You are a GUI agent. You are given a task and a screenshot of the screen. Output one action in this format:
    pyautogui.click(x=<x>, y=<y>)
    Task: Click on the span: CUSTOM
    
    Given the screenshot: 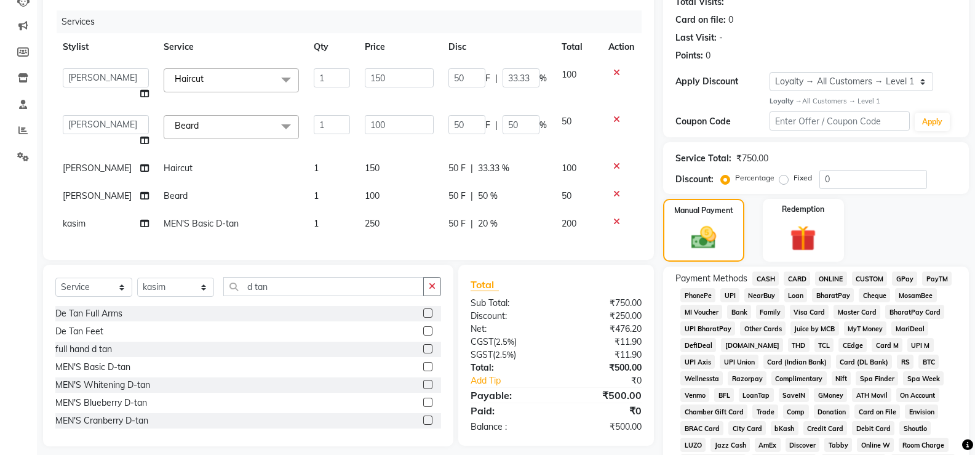 What is the action you would take?
    pyautogui.click(x=870, y=278)
    